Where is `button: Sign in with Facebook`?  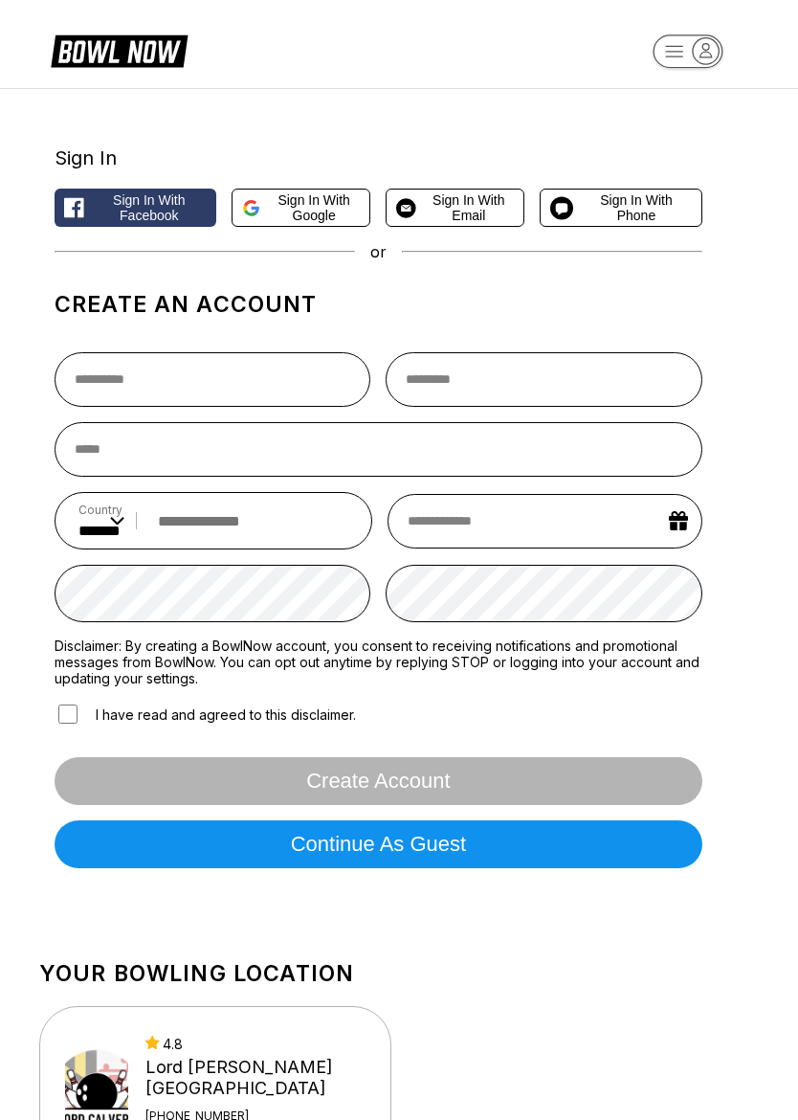 button: Sign in with Facebook is located at coordinates (135, 208).